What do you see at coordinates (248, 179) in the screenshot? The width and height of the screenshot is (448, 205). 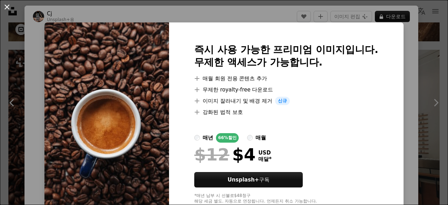 I see `button: Unsplash+구독` at bounding box center [248, 179].